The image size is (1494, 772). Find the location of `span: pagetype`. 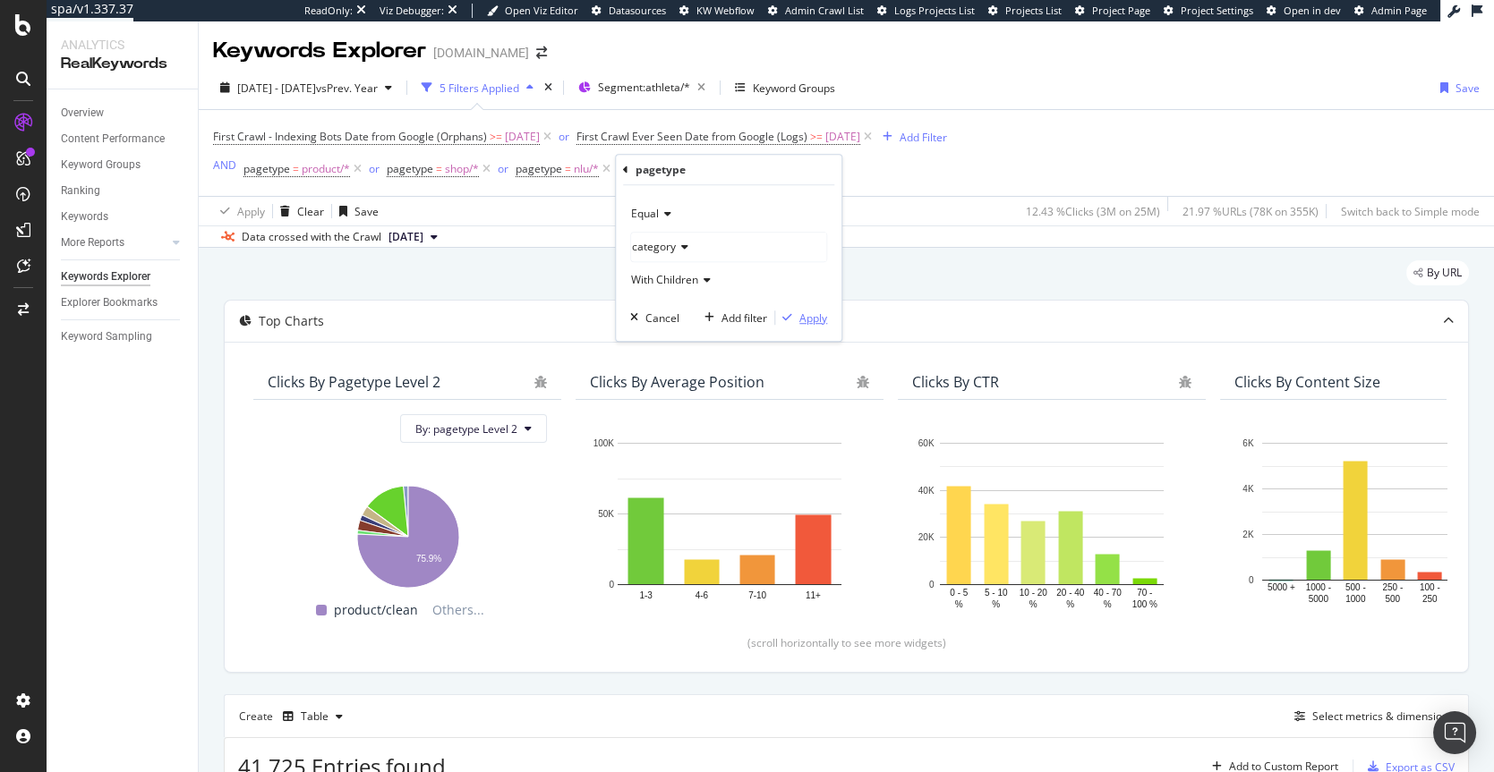

span: pagetype is located at coordinates (539, 168).